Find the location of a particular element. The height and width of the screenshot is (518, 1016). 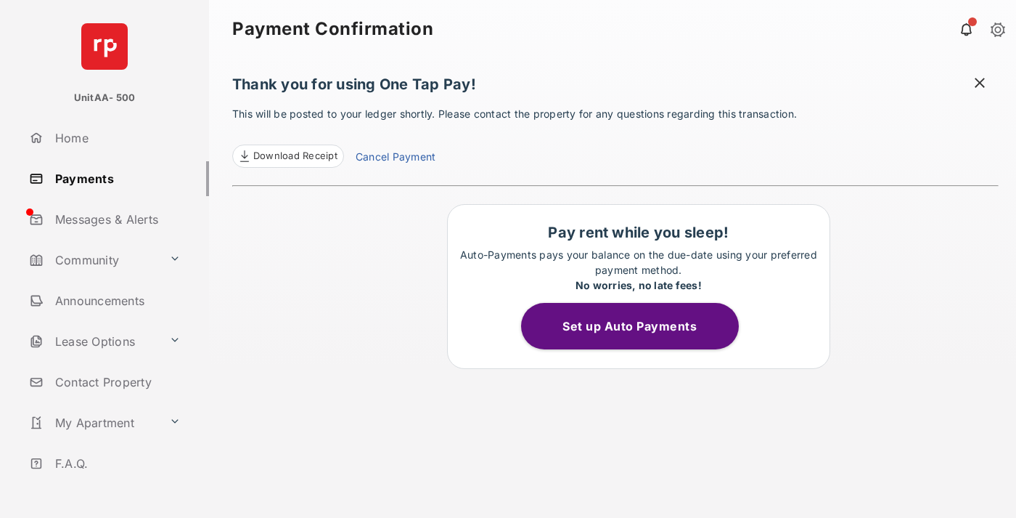

button: Set up Auto Payments is located at coordinates (630, 326).